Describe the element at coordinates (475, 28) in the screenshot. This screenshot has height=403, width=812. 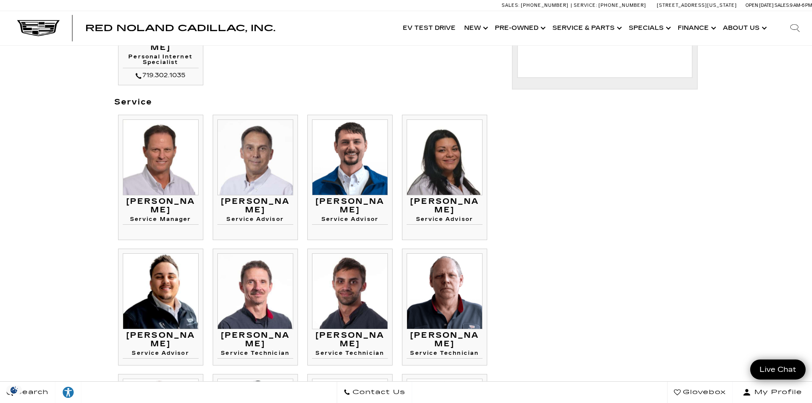
I see `a: New` at that location.